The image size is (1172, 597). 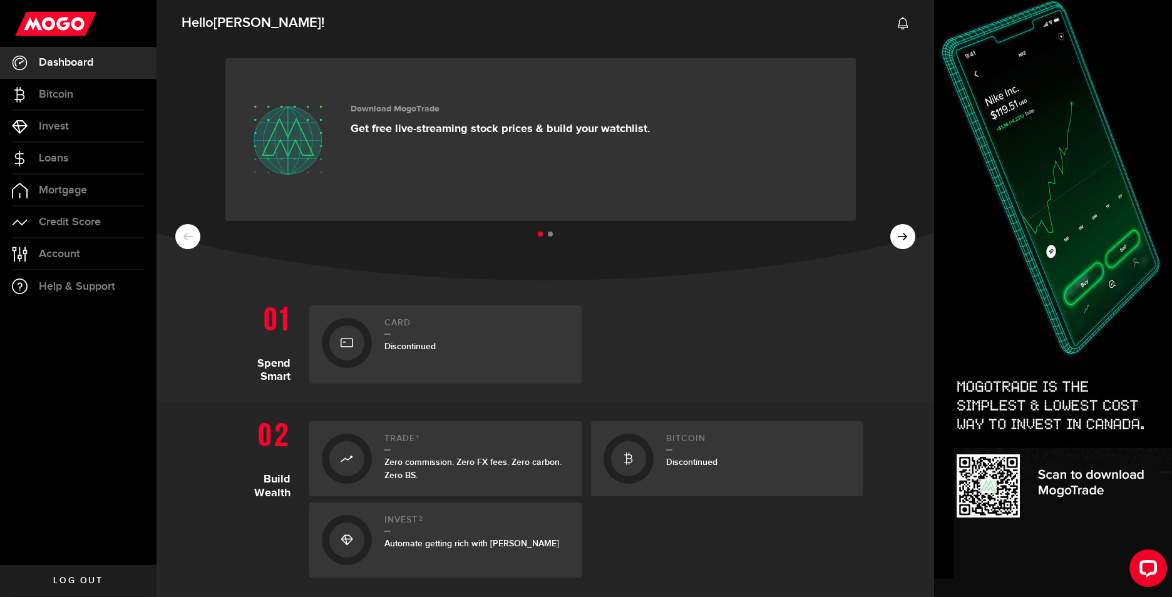 What do you see at coordinates (29, 24) in the screenshot?
I see `button: Open LiveChat chat widget` at bounding box center [29, 24].